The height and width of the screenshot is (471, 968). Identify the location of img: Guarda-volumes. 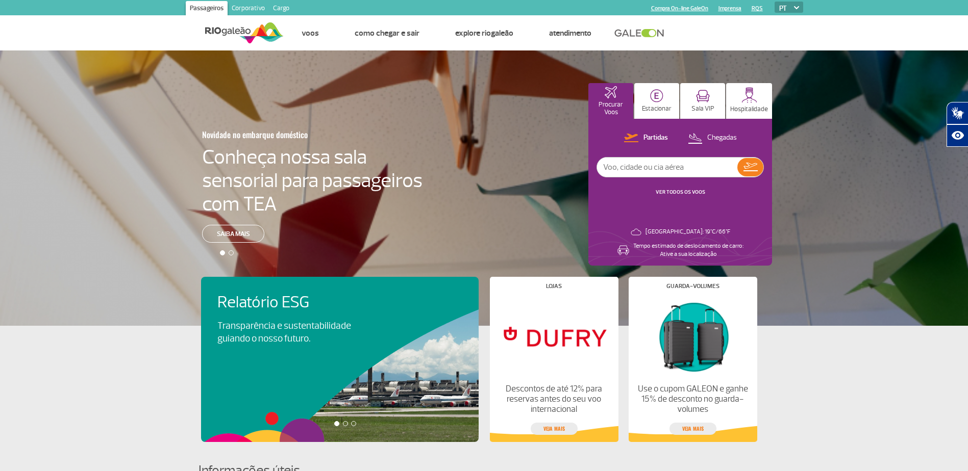
(692, 337).